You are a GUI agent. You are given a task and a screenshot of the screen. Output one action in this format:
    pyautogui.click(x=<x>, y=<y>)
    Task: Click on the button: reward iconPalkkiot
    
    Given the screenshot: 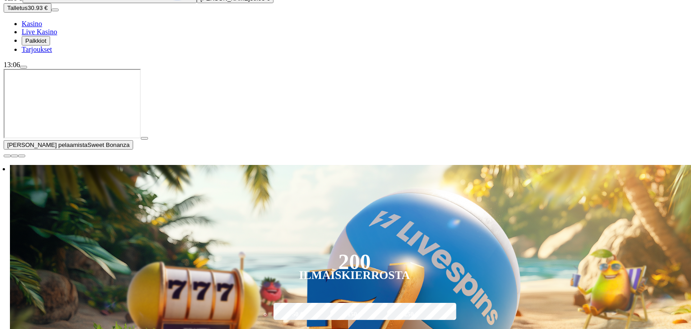 What is the action you would take?
    pyautogui.click(x=36, y=41)
    